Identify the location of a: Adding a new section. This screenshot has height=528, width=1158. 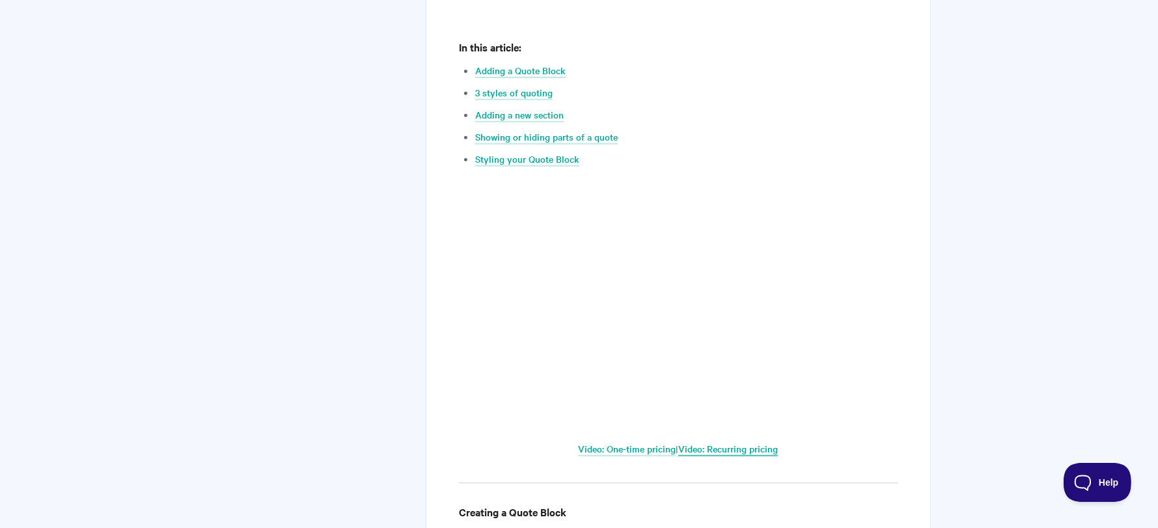
(519, 115).